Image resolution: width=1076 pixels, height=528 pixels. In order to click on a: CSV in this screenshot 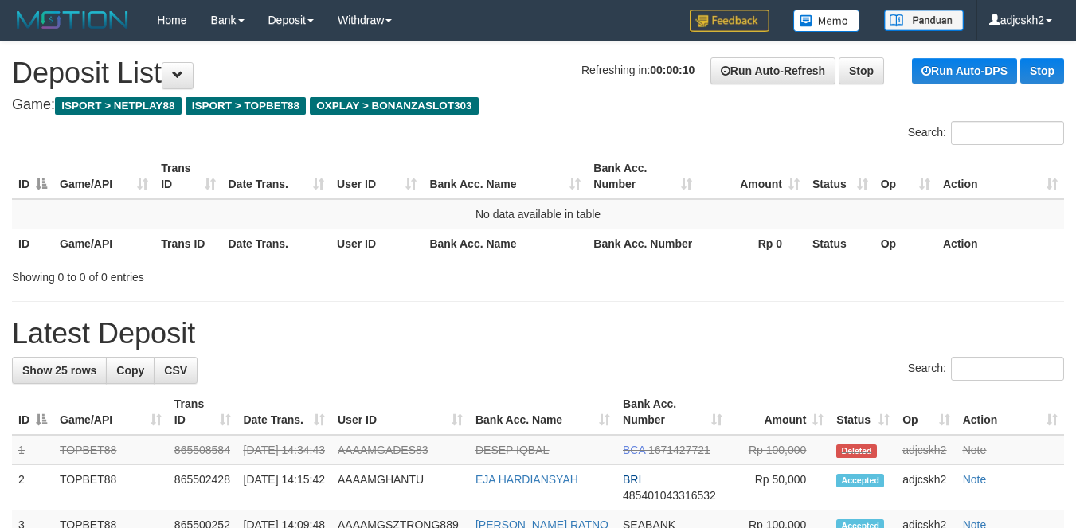, I will do `click(175, 370)`.